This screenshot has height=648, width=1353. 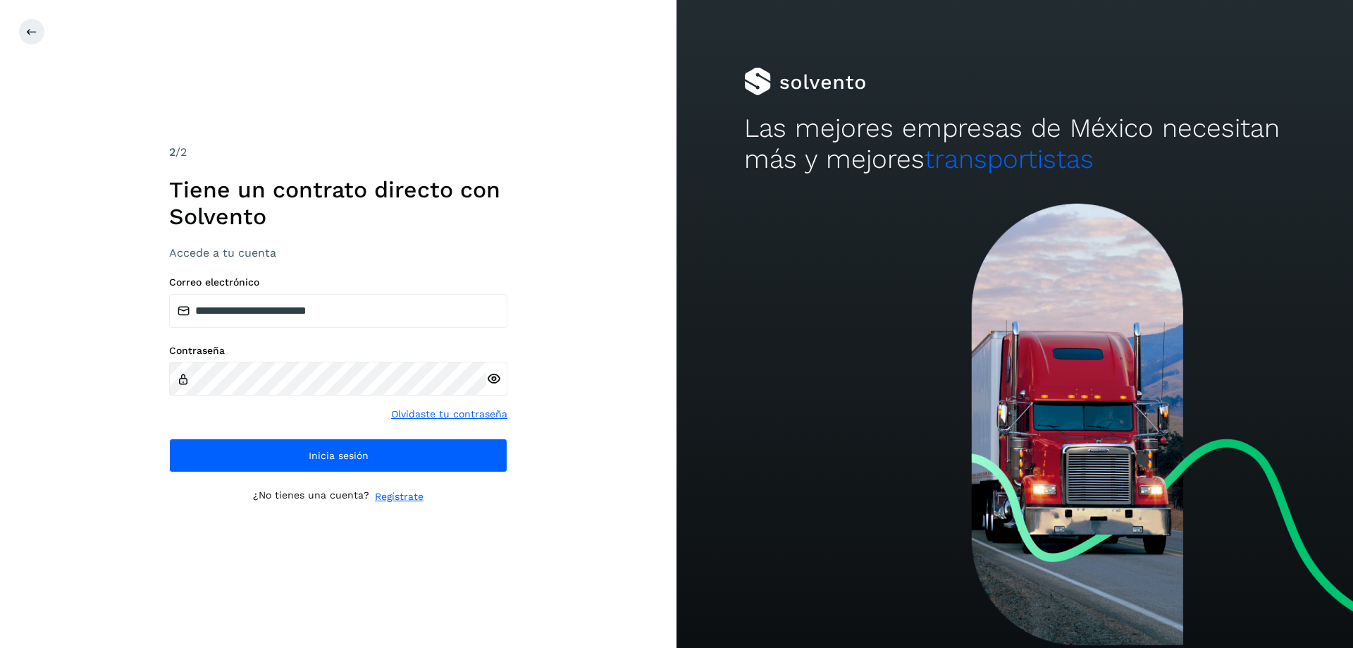 I want to click on label: Correo electrónico, so click(x=338, y=282).